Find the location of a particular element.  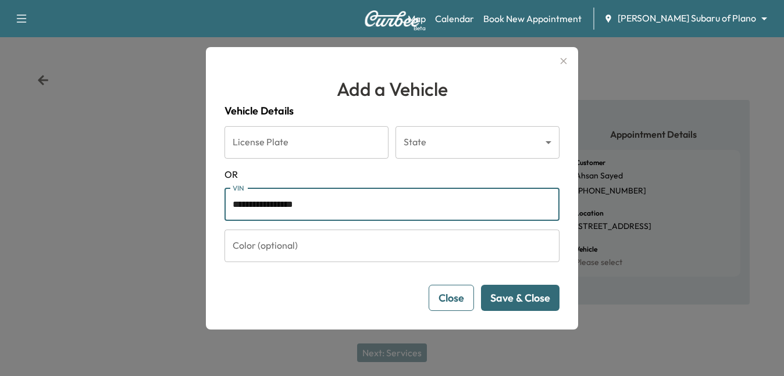

h4: Vehicle Details is located at coordinates (392, 111).